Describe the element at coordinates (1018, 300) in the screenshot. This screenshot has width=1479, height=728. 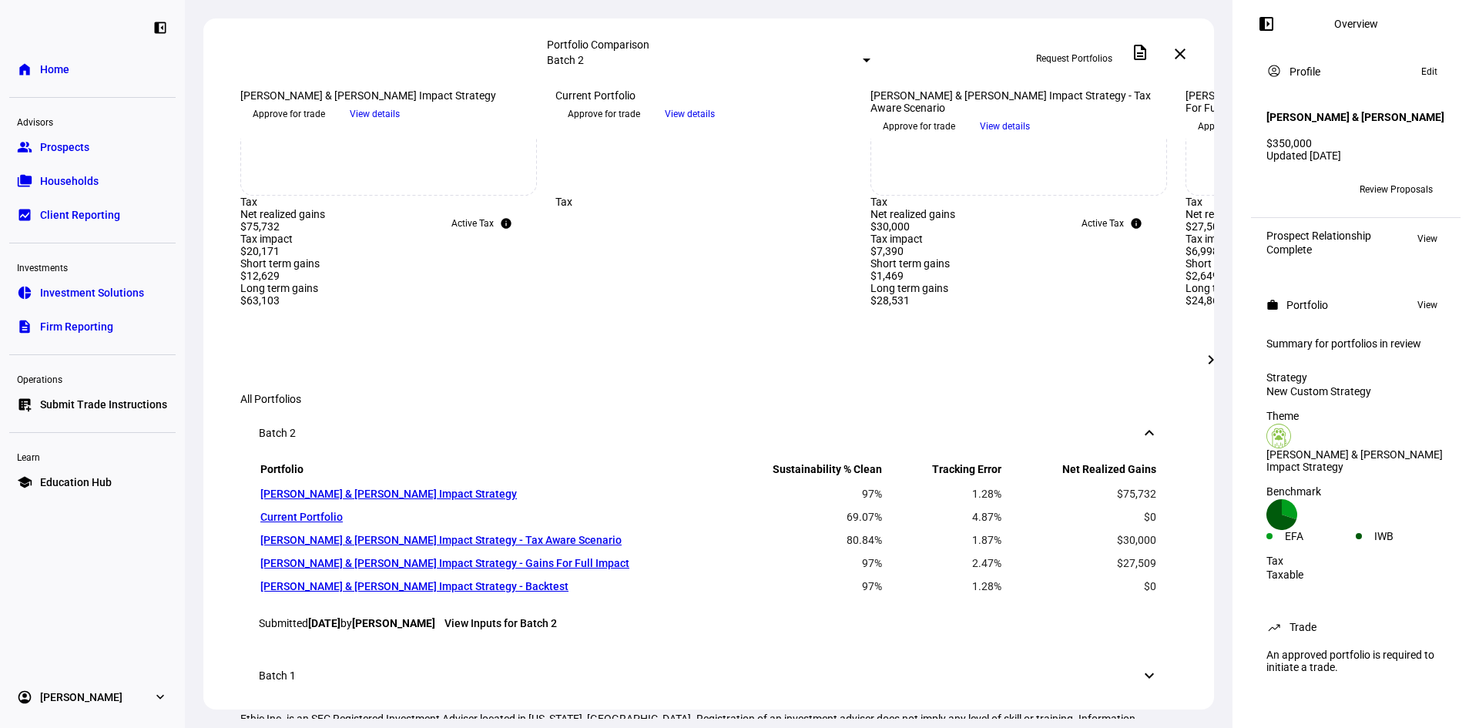
I see `div: $28,531` at that location.